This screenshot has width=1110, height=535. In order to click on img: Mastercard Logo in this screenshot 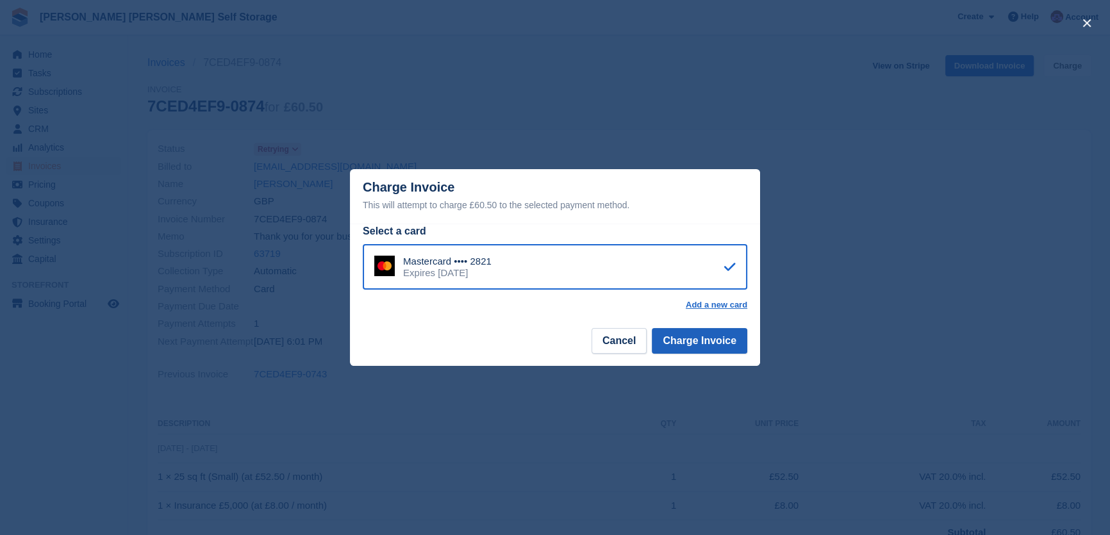, I will do `click(384, 266)`.